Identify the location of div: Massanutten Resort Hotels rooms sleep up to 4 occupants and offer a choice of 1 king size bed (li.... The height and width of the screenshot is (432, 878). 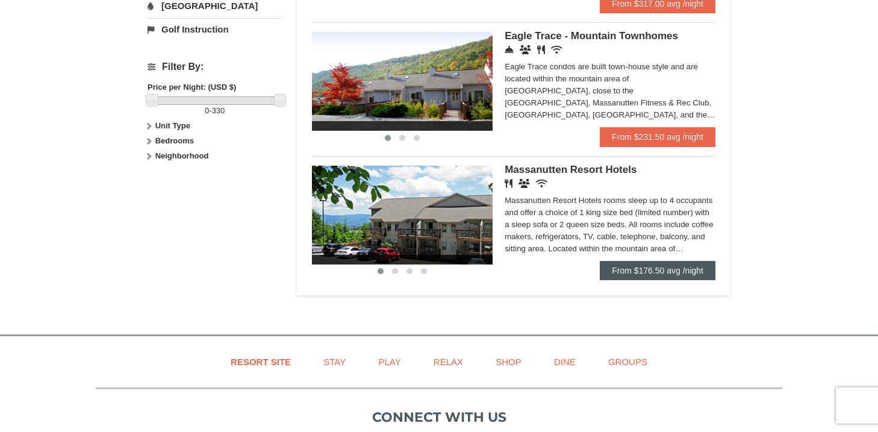
(610, 225).